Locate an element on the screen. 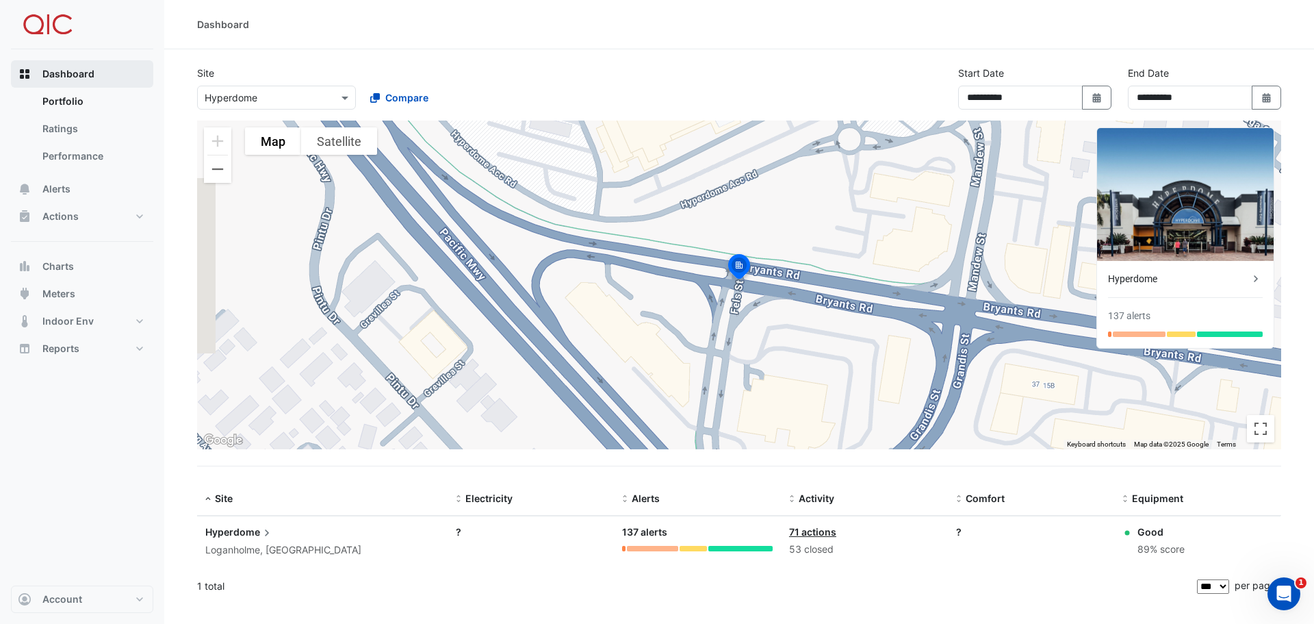 Image resolution: width=1314 pixels, height=624 pixels. label: End Date is located at coordinates (1149, 73).